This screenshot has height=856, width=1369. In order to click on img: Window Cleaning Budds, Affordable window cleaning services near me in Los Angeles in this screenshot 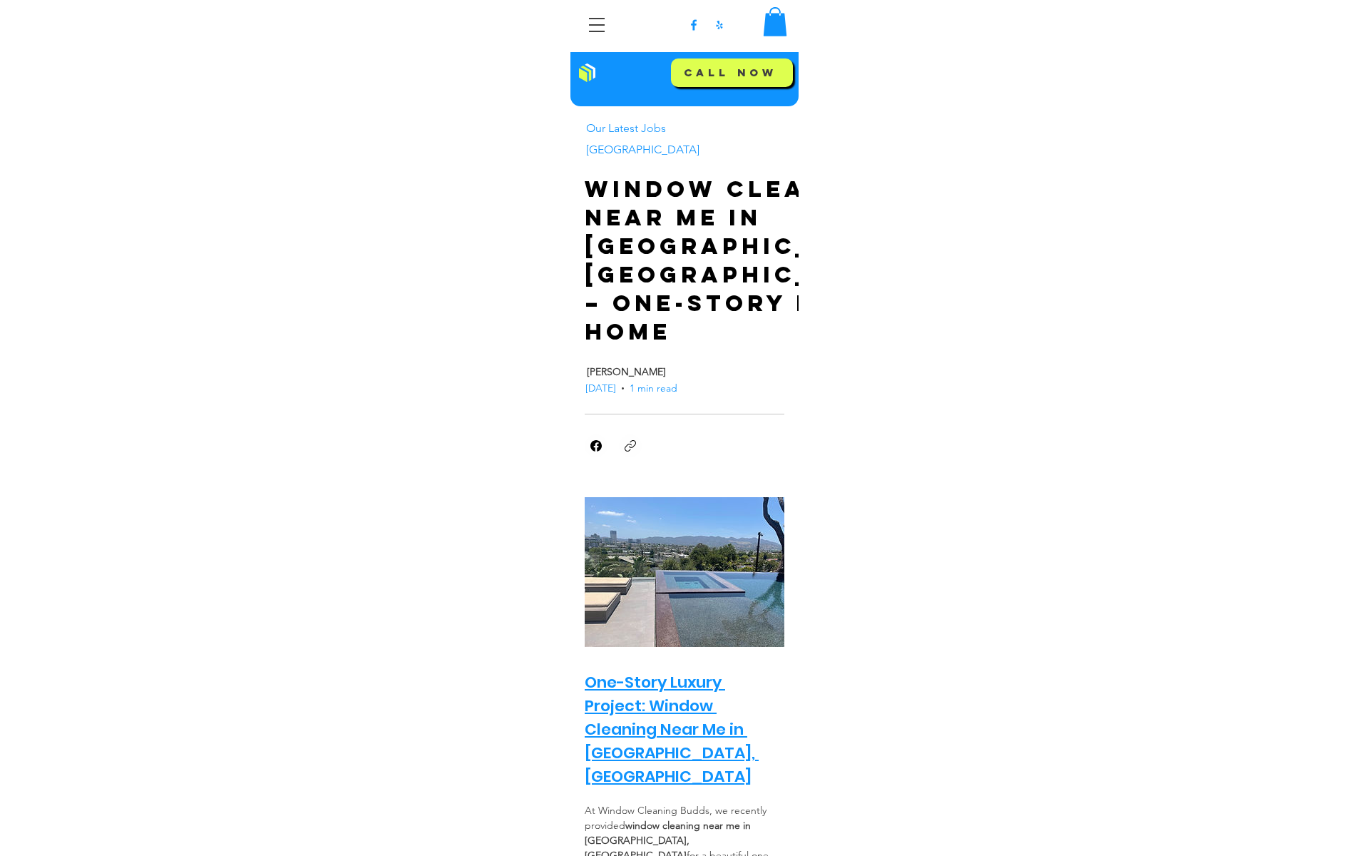, I will do `click(587, 73)`.